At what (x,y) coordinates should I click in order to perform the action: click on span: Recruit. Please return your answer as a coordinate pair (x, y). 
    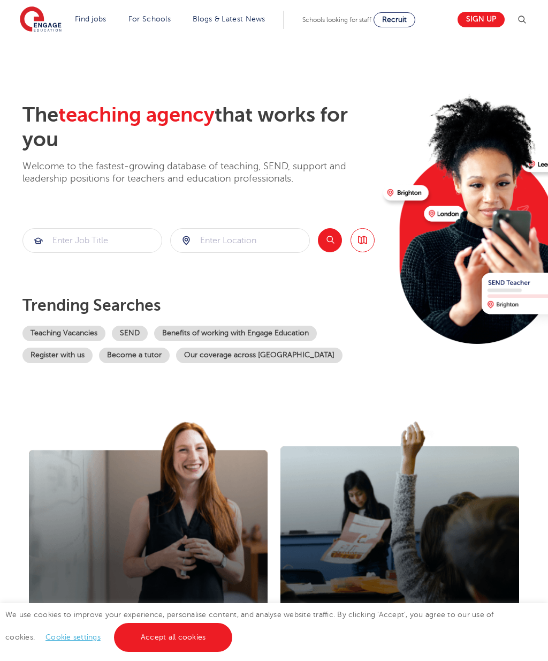
    Looking at the image, I should click on (395, 19).